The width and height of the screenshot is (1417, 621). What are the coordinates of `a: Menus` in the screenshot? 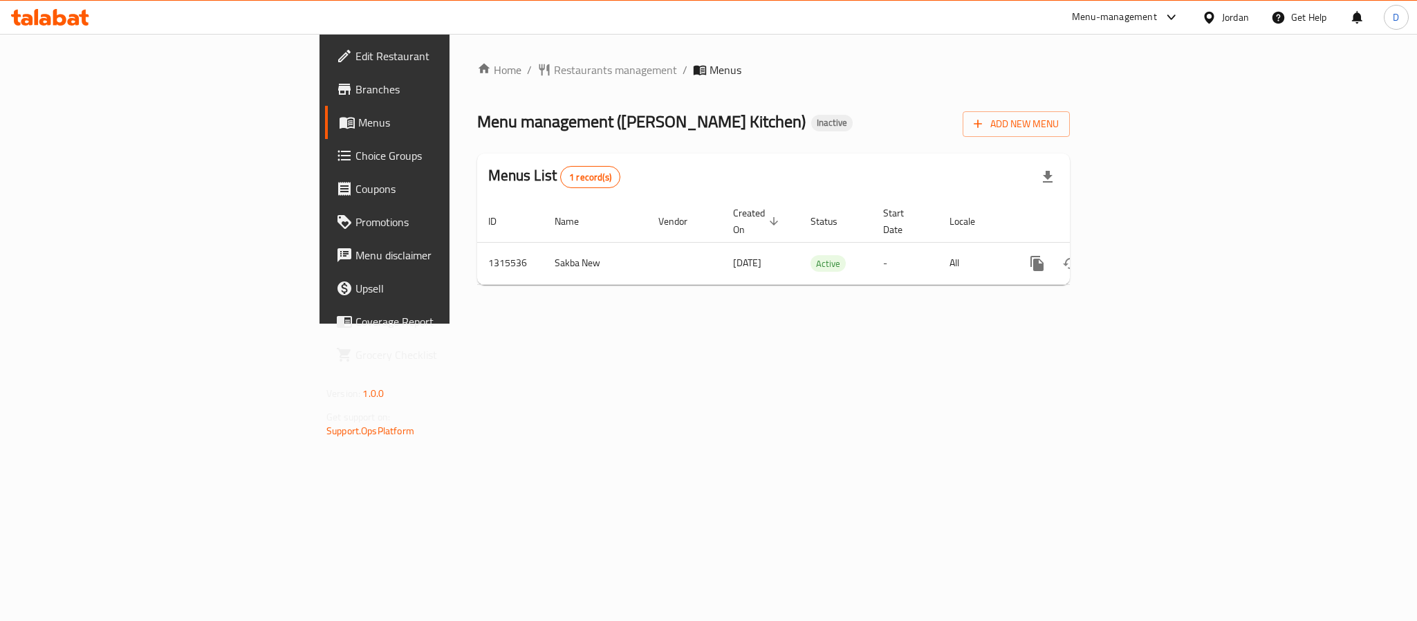 It's located at (440, 122).